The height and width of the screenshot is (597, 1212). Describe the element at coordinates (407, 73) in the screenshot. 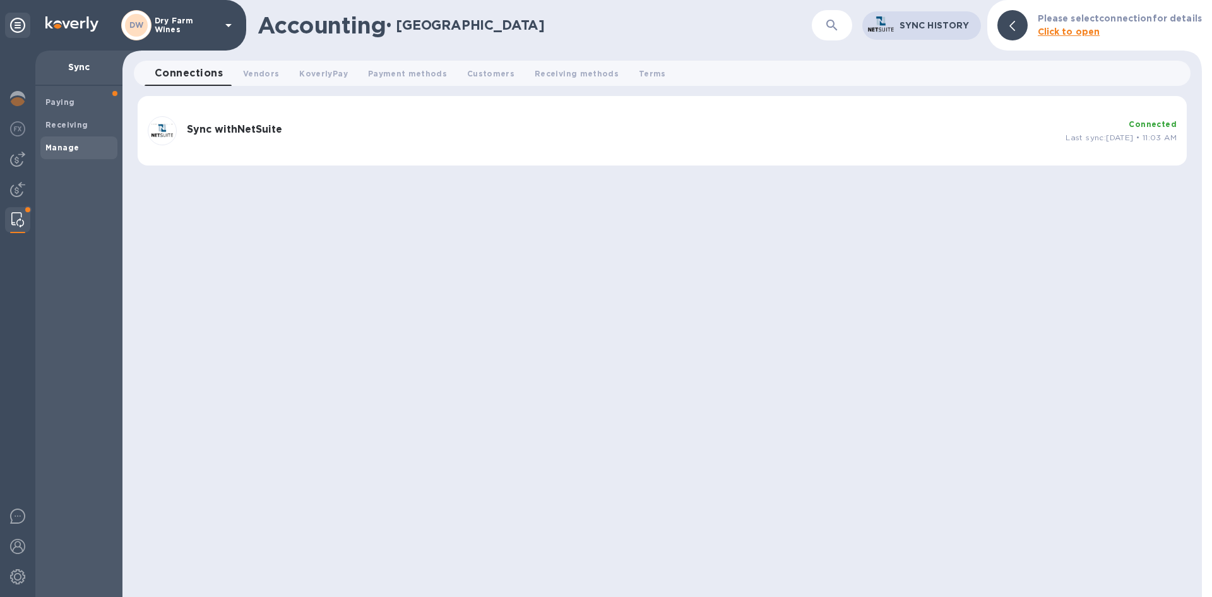

I see `span: Payment methods` at that location.